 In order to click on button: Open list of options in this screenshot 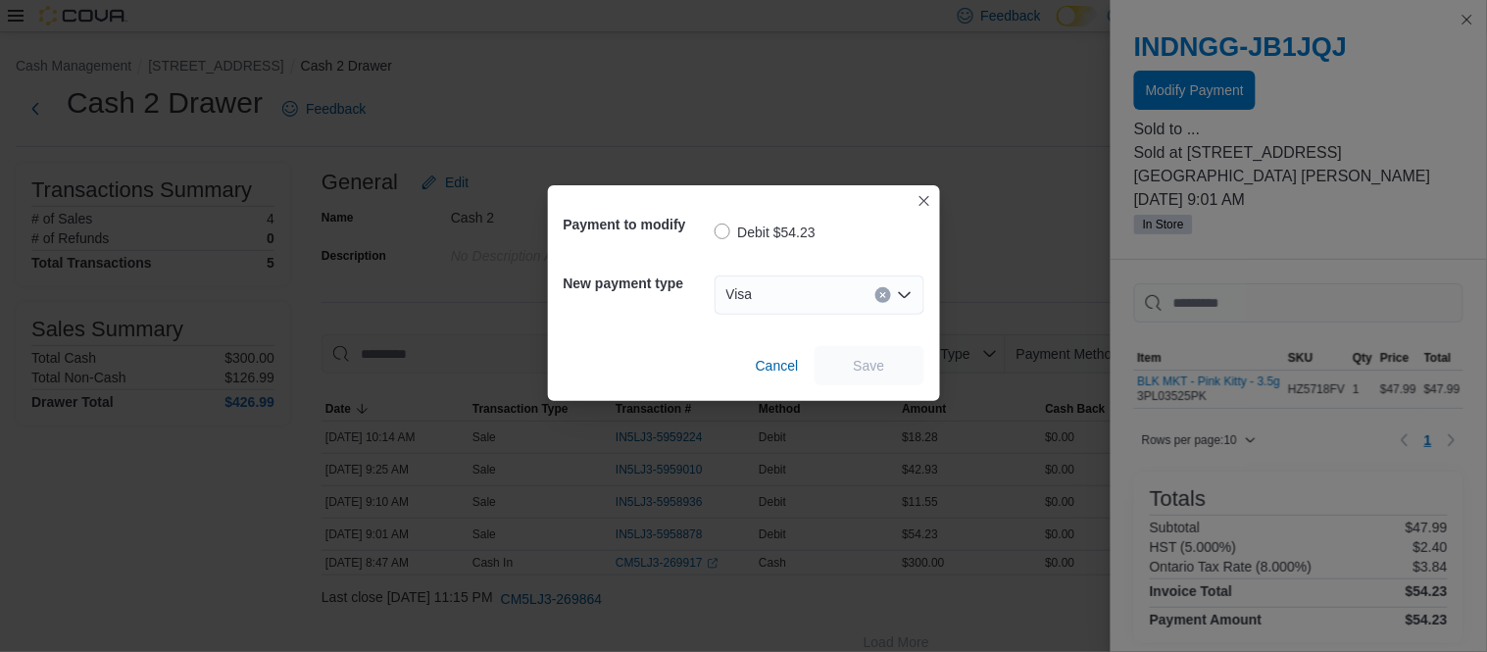, I will do `click(905, 295)`.